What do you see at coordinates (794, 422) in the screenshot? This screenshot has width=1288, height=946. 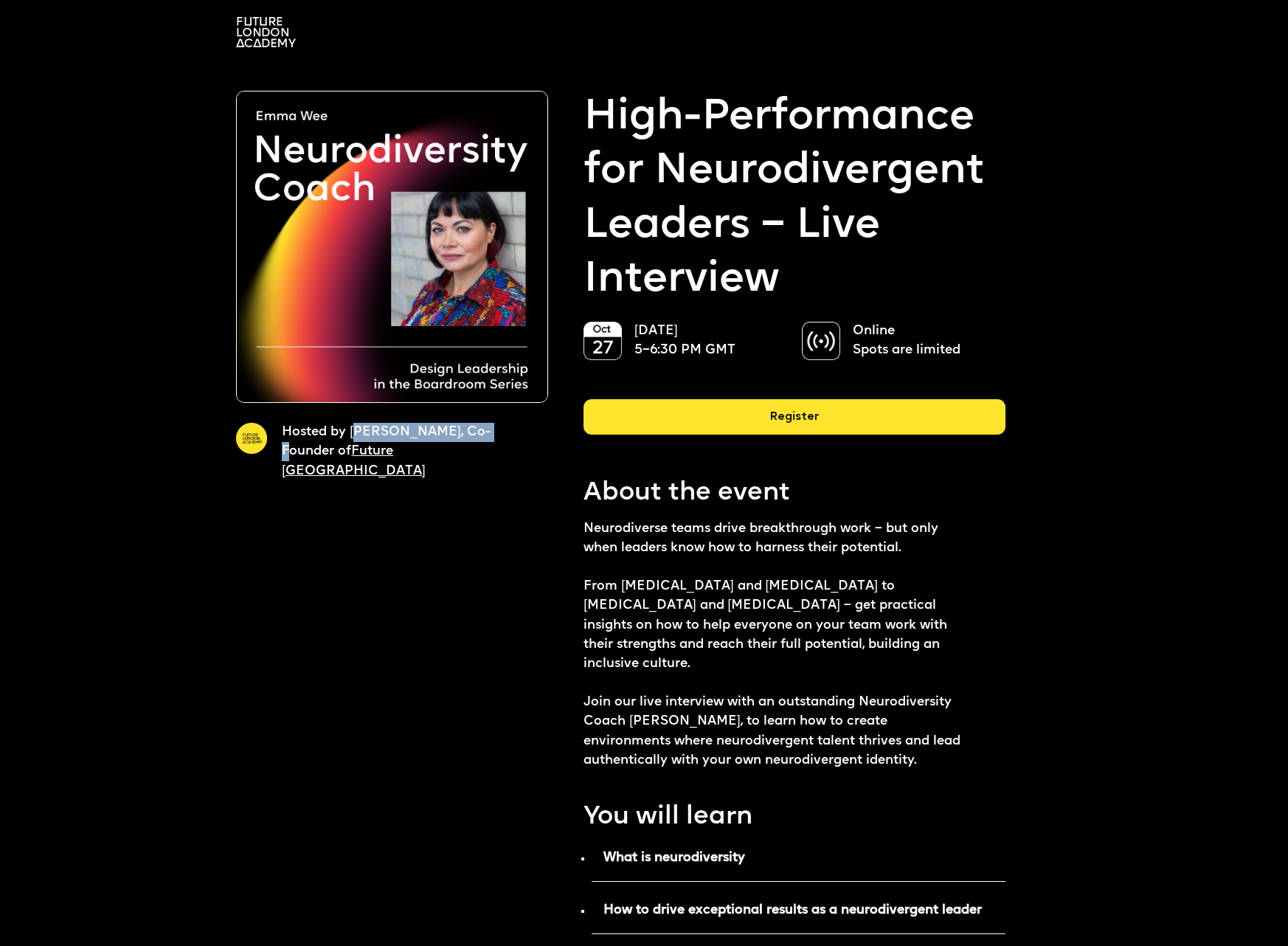 I see `a: Register` at bounding box center [794, 422].